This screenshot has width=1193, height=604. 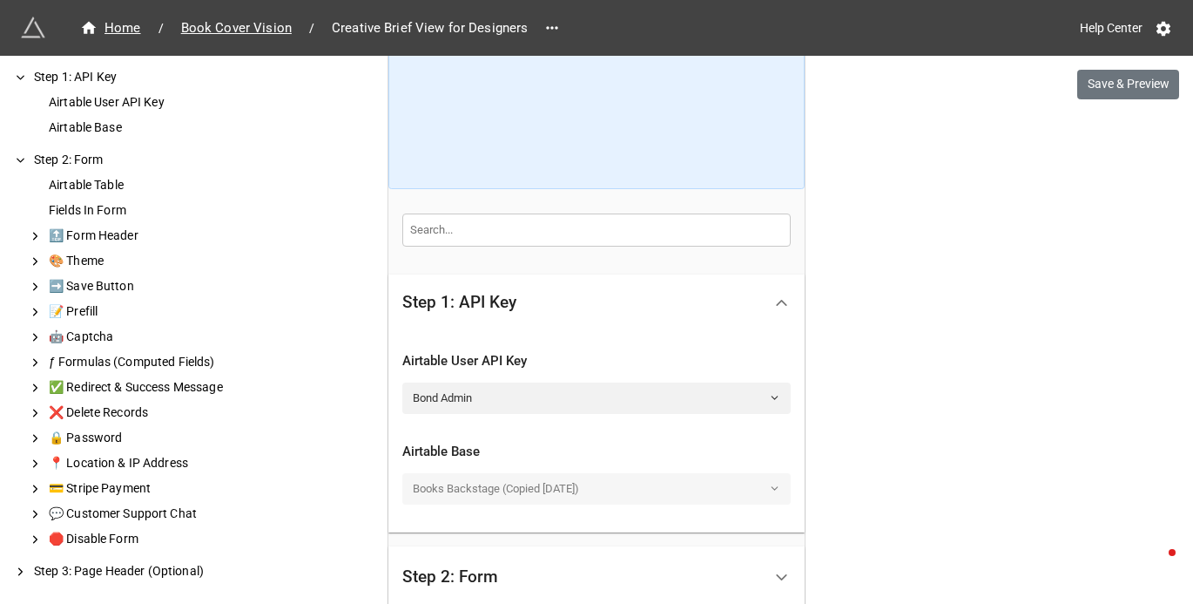 I want to click on img: miniextensions-icon.73ae0678.png, so click(x=33, y=28).